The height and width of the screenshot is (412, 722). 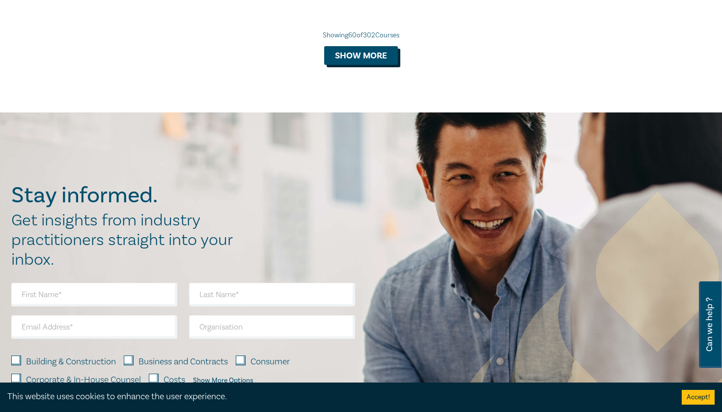 I want to click on span: Can we help ?, so click(x=710, y=325).